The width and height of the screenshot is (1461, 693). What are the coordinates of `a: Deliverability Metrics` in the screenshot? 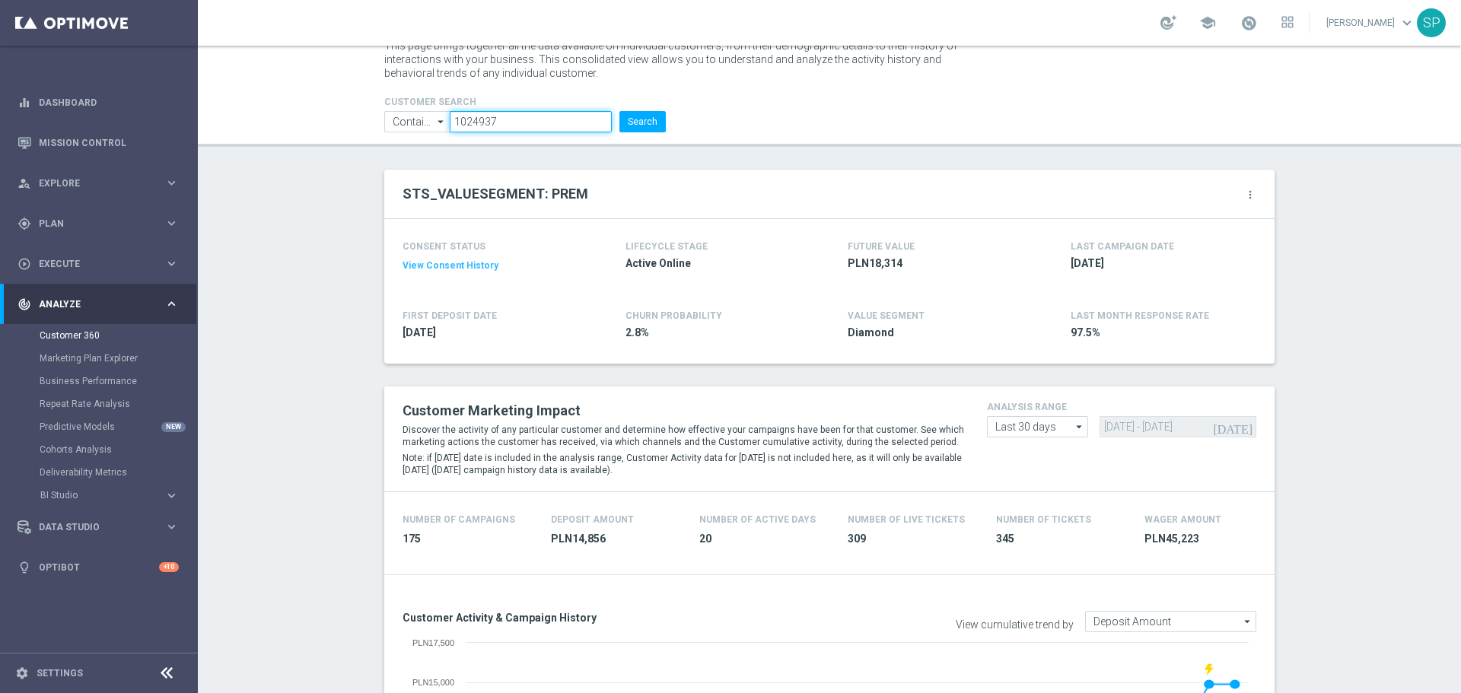 It's located at (99, 473).